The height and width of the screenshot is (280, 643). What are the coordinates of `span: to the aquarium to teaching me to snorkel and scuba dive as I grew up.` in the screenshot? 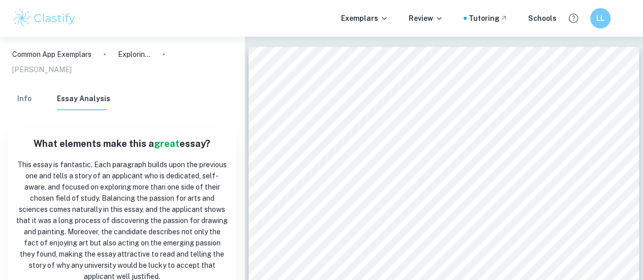 It's located at (418, 199).